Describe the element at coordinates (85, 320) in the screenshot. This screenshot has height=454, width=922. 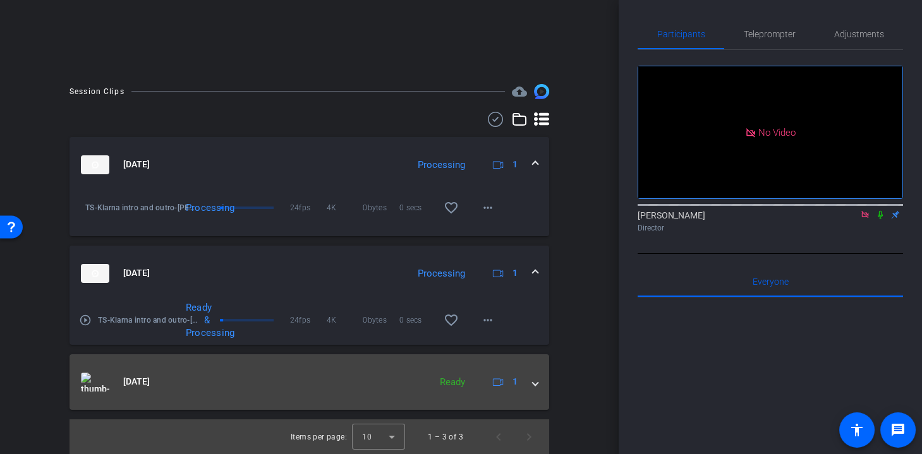
I see `mat-icon: play_circle_outline` at that location.